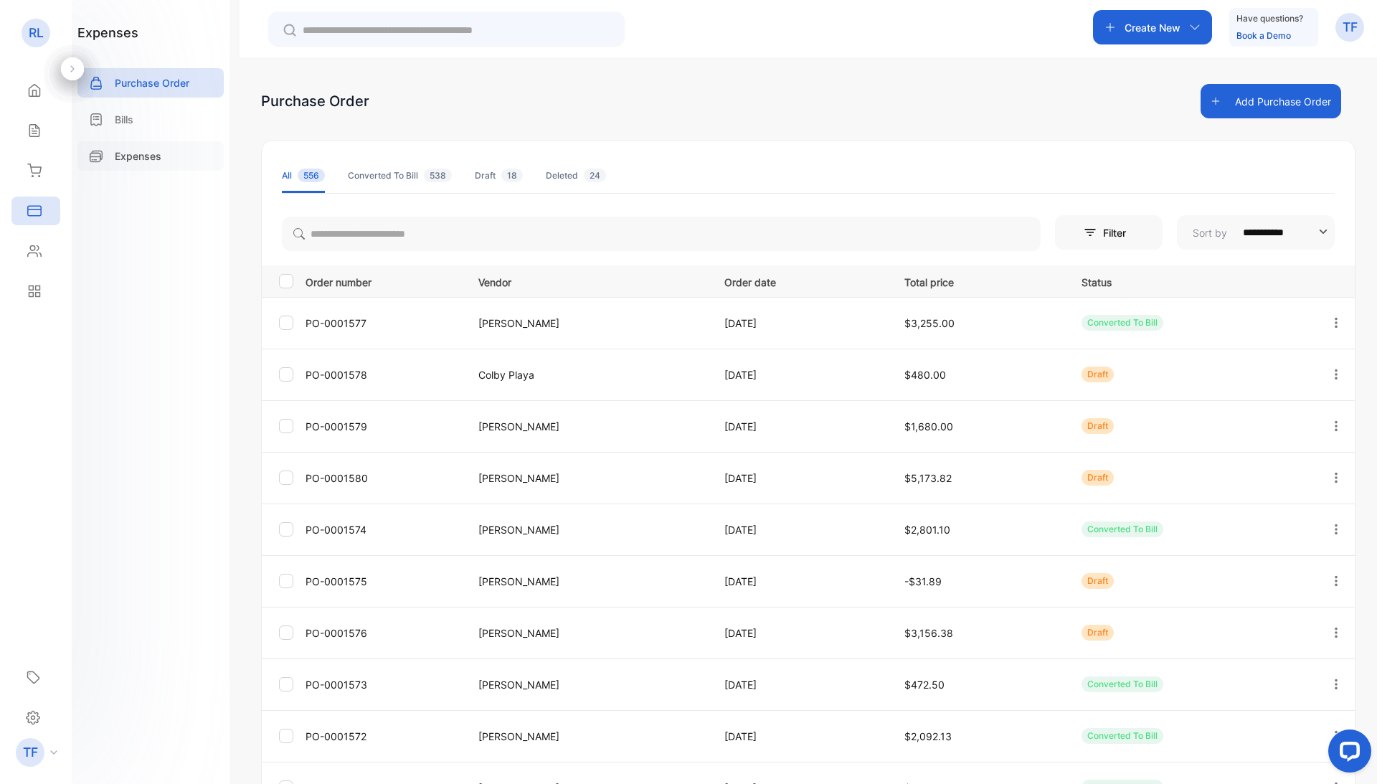 Image resolution: width=1377 pixels, height=784 pixels. What do you see at coordinates (383, 633) in the screenshot?
I see `p: PO-0001576` at bounding box center [383, 633].